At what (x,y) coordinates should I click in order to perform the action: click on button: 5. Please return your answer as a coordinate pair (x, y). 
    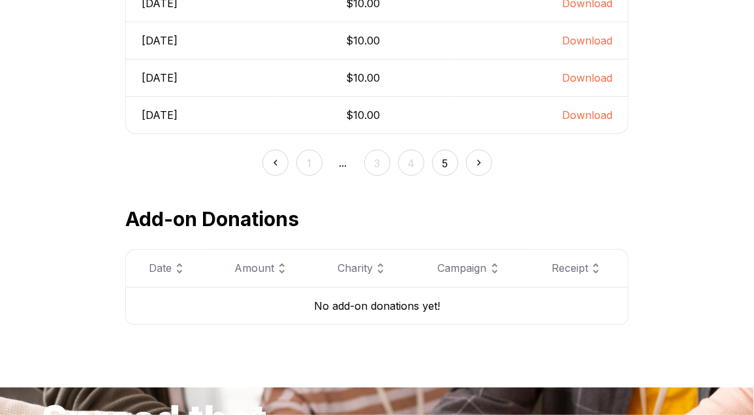
    Looking at the image, I should click on (445, 163).